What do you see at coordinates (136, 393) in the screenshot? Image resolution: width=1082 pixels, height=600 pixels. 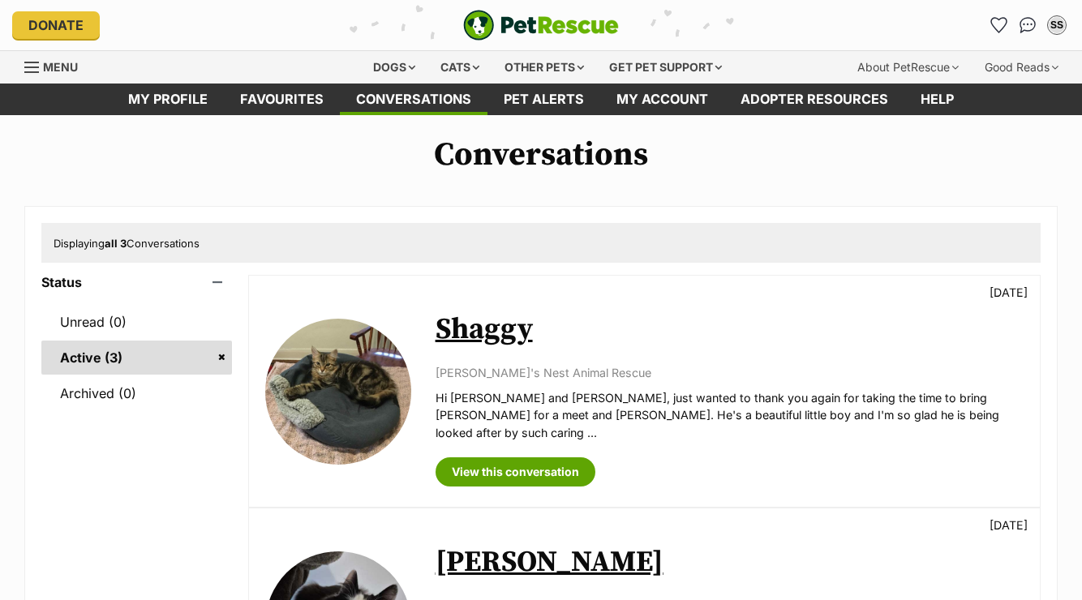 I see `a: Archived (0)` at bounding box center [136, 393].